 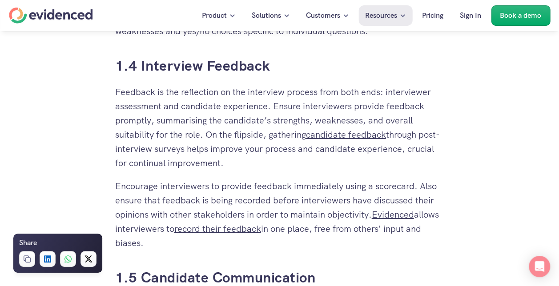 What do you see at coordinates (393, 215) in the screenshot?
I see `a: Evidenced` at bounding box center [393, 215].